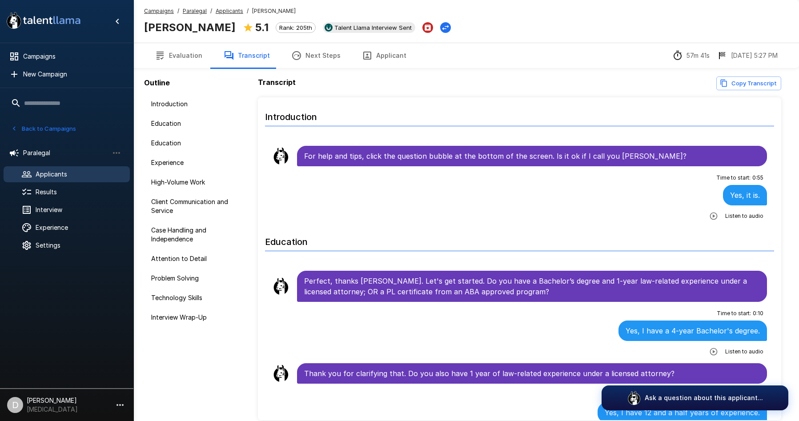 Image resolution: width=799 pixels, height=421 pixels. Describe the element at coordinates (196, 298) in the screenshot. I see `div: Technology Skills` at that location.